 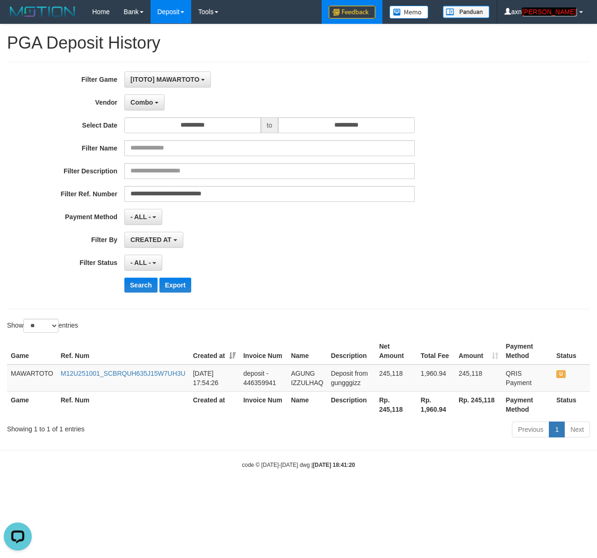 I want to click on button: Export, so click(x=175, y=285).